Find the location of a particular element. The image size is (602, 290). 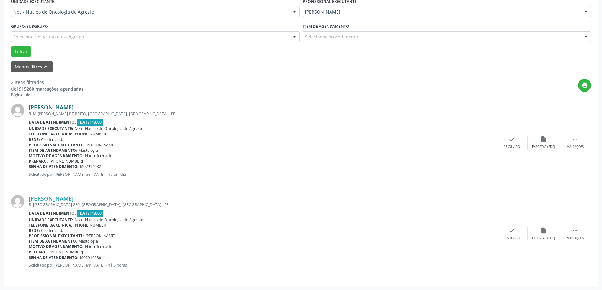

label: Item de agendamento is located at coordinates (326, 26).